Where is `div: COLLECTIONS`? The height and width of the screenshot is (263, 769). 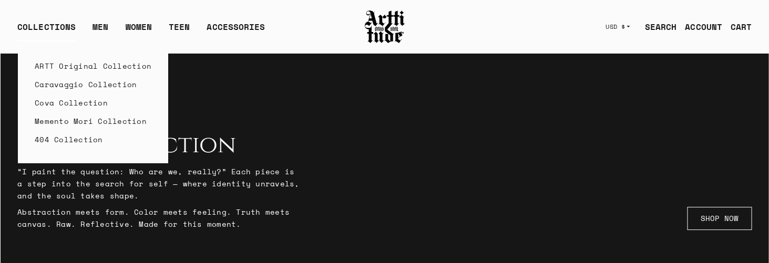 div: COLLECTIONS is located at coordinates (46, 31).